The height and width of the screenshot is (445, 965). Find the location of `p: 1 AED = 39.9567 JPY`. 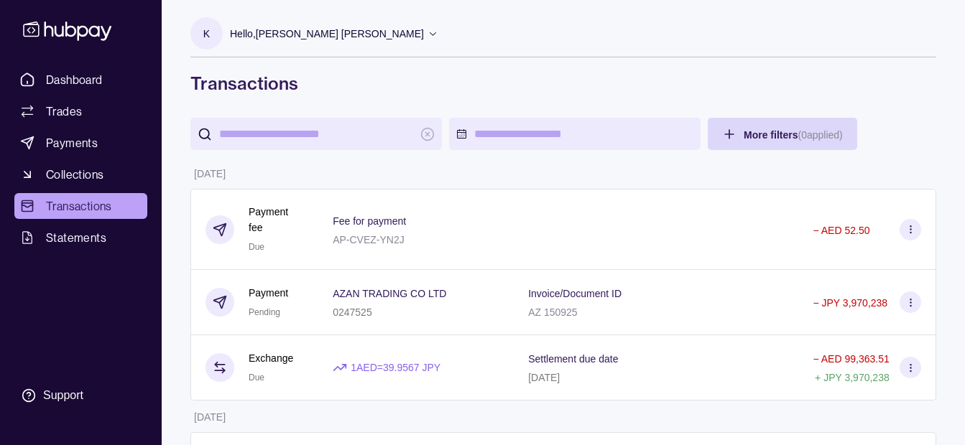

p: 1 AED = 39.9567 JPY is located at coordinates (395, 368).